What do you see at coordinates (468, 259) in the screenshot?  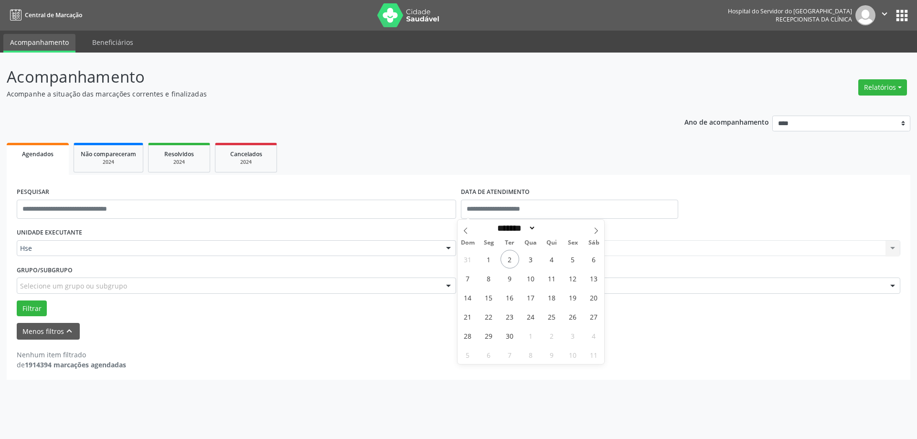 I see `span: Agosto 31, 2025` at bounding box center [468, 259].